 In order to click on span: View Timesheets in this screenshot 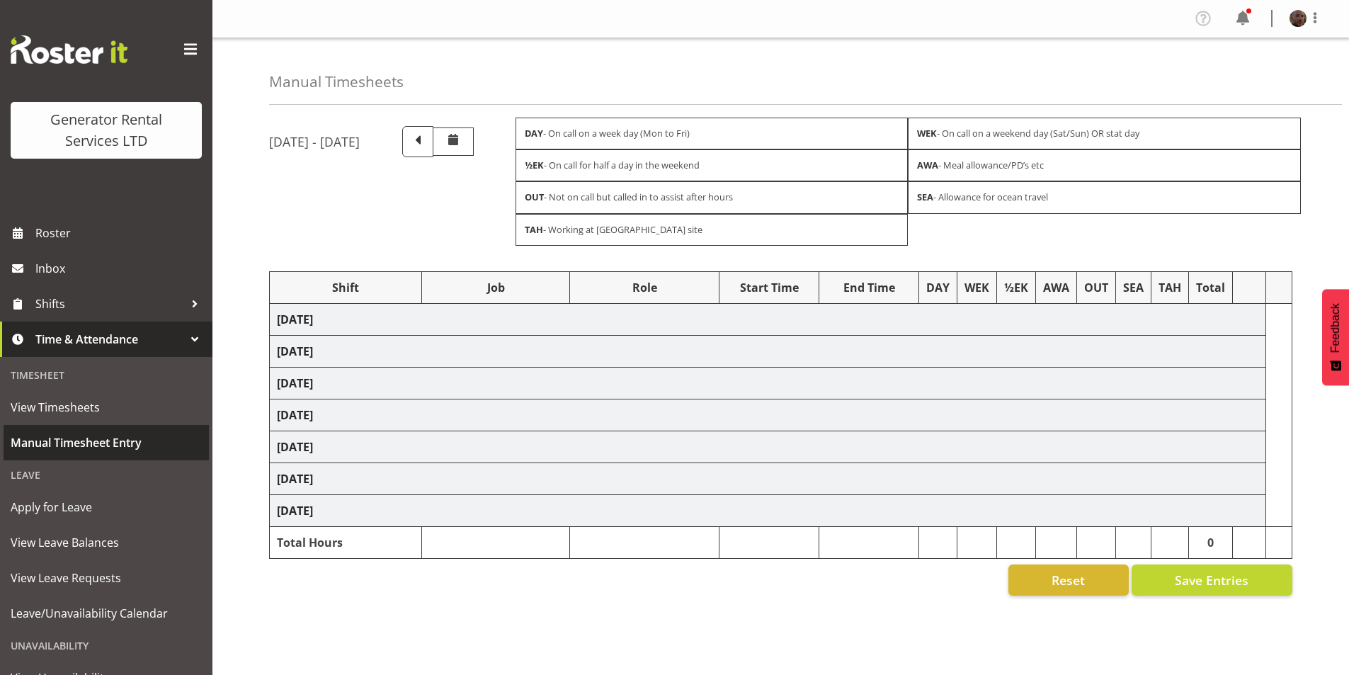, I will do `click(106, 407)`.